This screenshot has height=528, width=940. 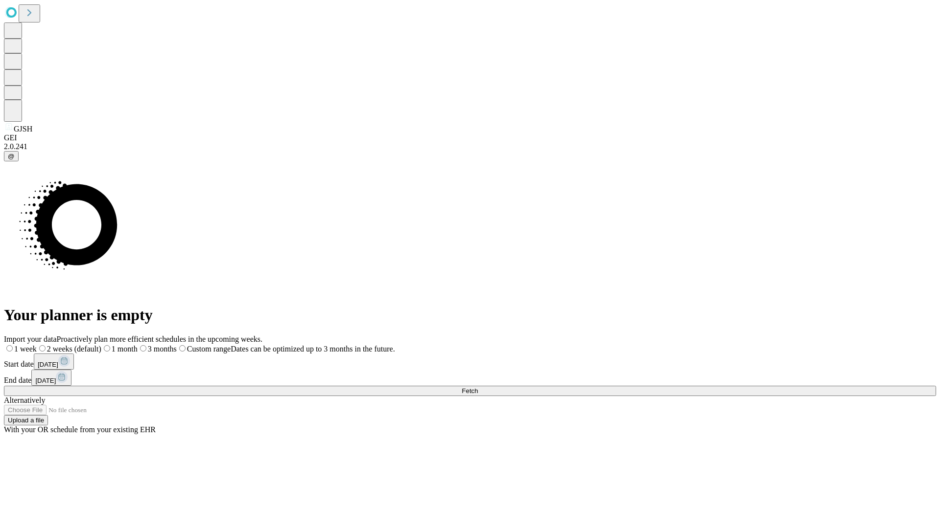 I want to click on span: With your OR schedule from your existing EHR, so click(x=80, y=430).